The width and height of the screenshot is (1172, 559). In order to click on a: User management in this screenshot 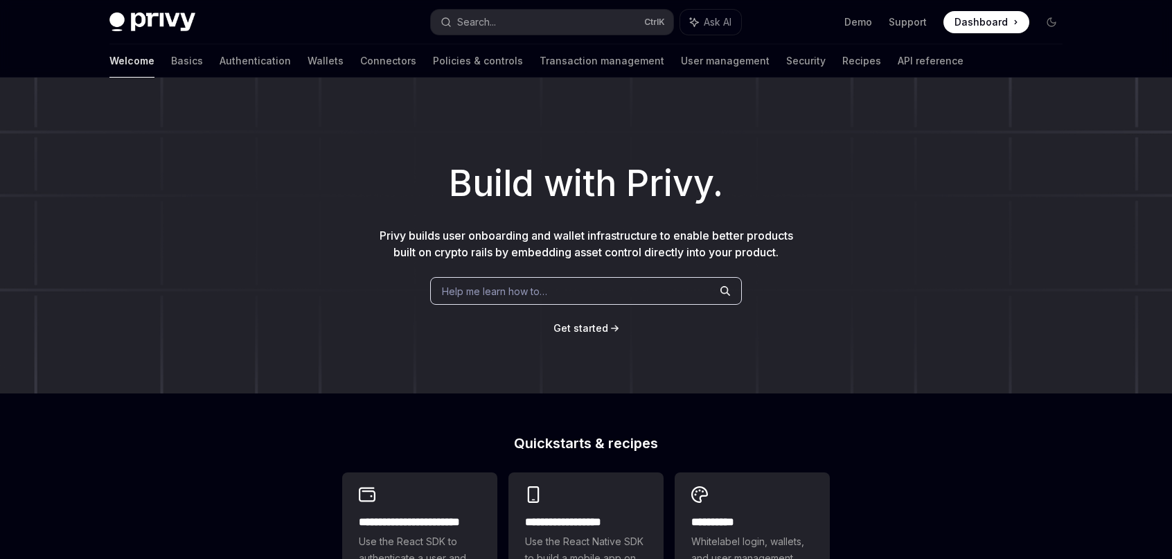, I will do `click(725, 61)`.